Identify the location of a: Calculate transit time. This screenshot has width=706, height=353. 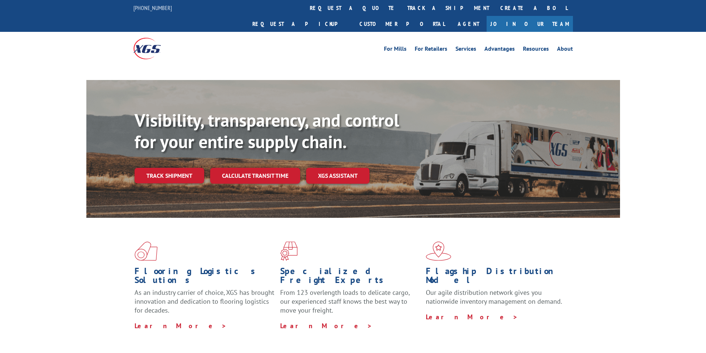
(255, 176).